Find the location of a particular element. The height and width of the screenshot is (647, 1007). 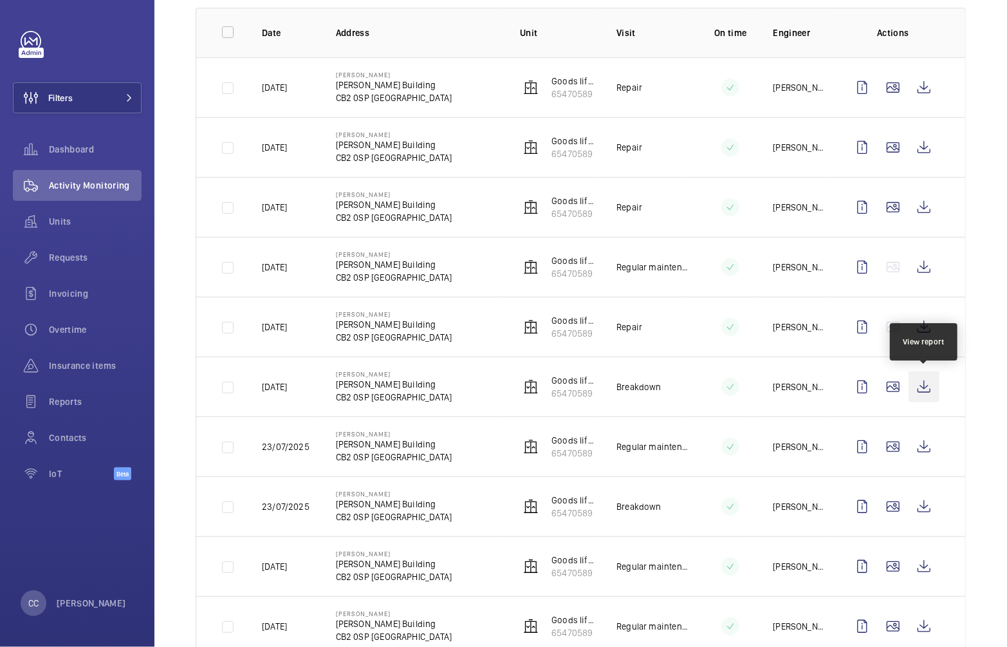

p: CC is located at coordinates (33, 603).